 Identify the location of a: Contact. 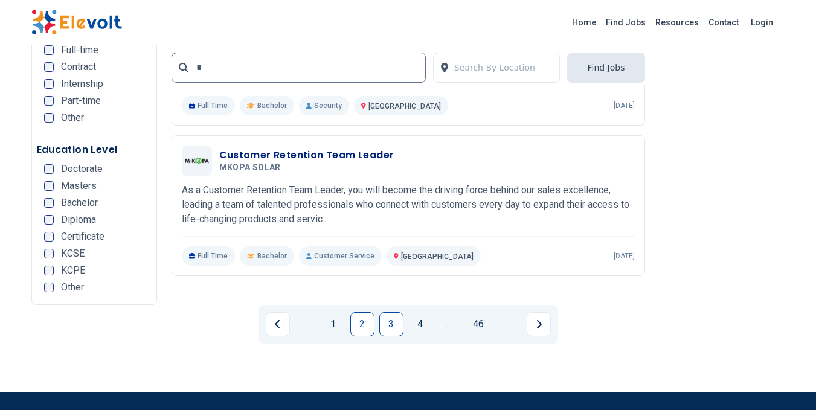
(724, 22).